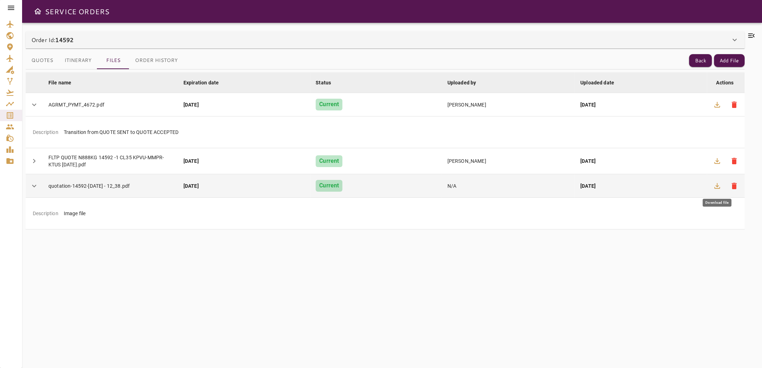  I want to click on div: Uploaded by, so click(461, 83).